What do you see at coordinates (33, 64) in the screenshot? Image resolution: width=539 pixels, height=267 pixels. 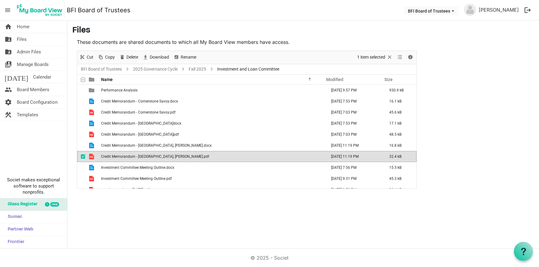 I see `span: Manage Boards` at bounding box center [33, 64].